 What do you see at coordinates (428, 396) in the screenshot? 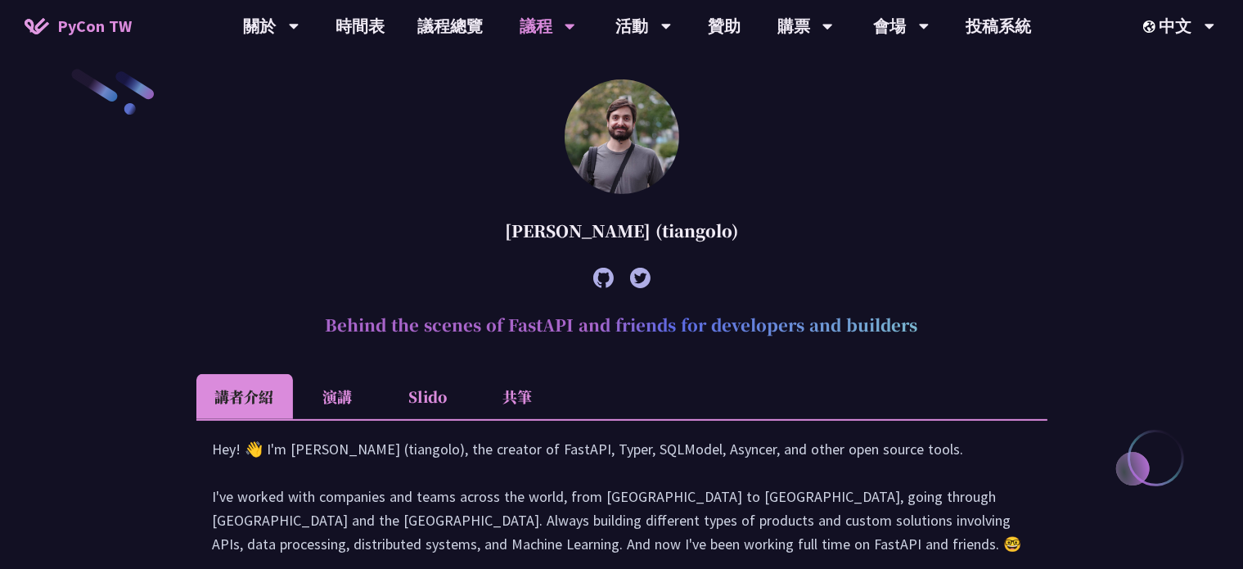
I see `li: Slido` at bounding box center [428, 396].